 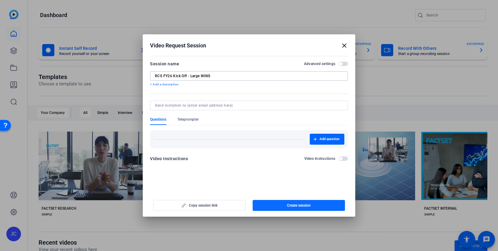 What do you see at coordinates (330, 139) in the screenshot?
I see `span: Add question` at bounding box center [330, 139].